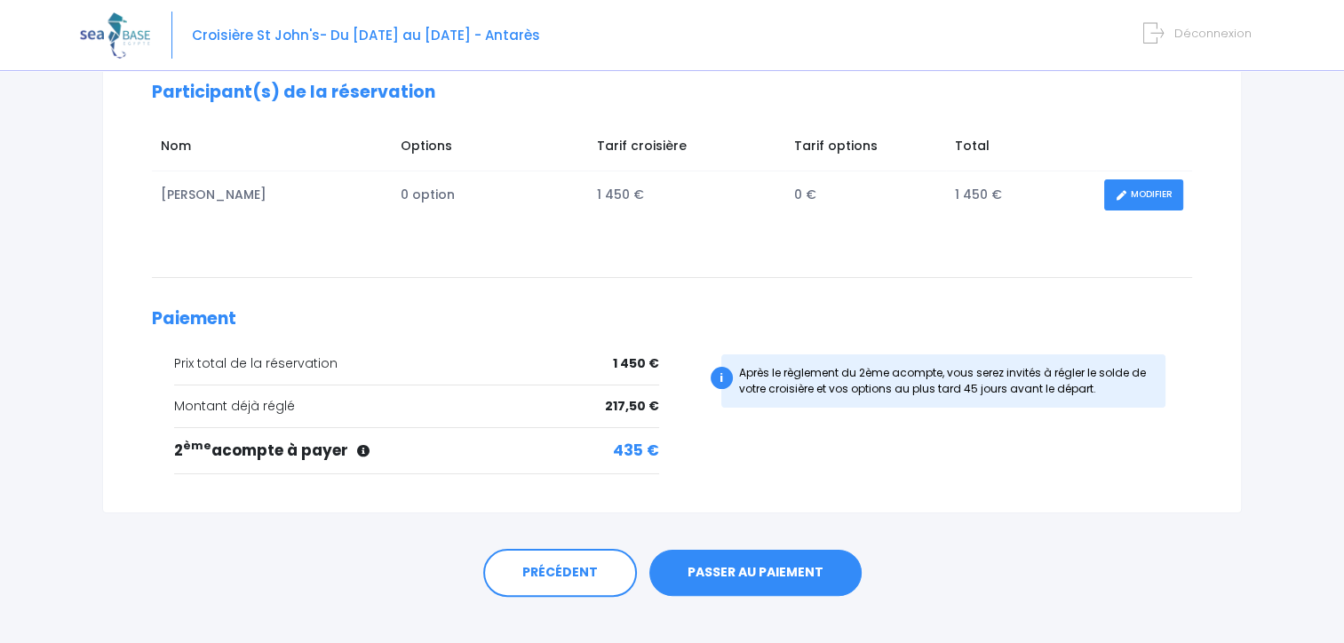  I want to click on td: Tarif croisière, so click(687, 149).